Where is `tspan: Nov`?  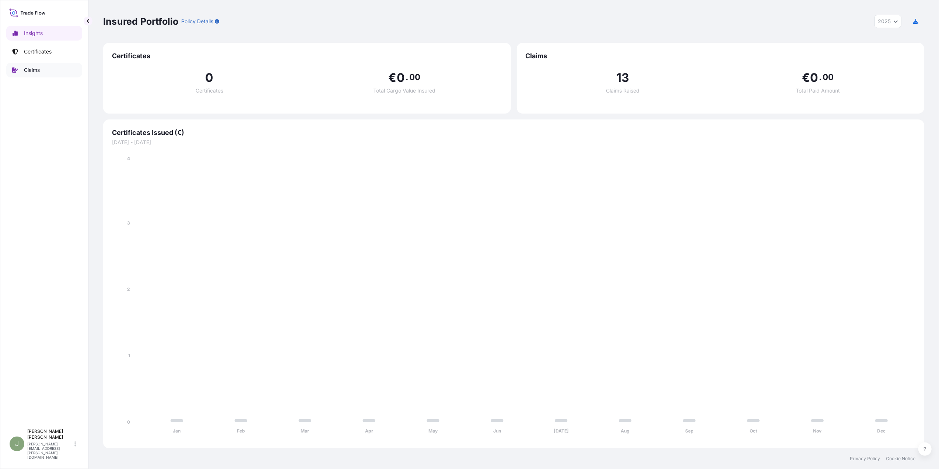 tspan: Nov is located at coordinates (818, 431).